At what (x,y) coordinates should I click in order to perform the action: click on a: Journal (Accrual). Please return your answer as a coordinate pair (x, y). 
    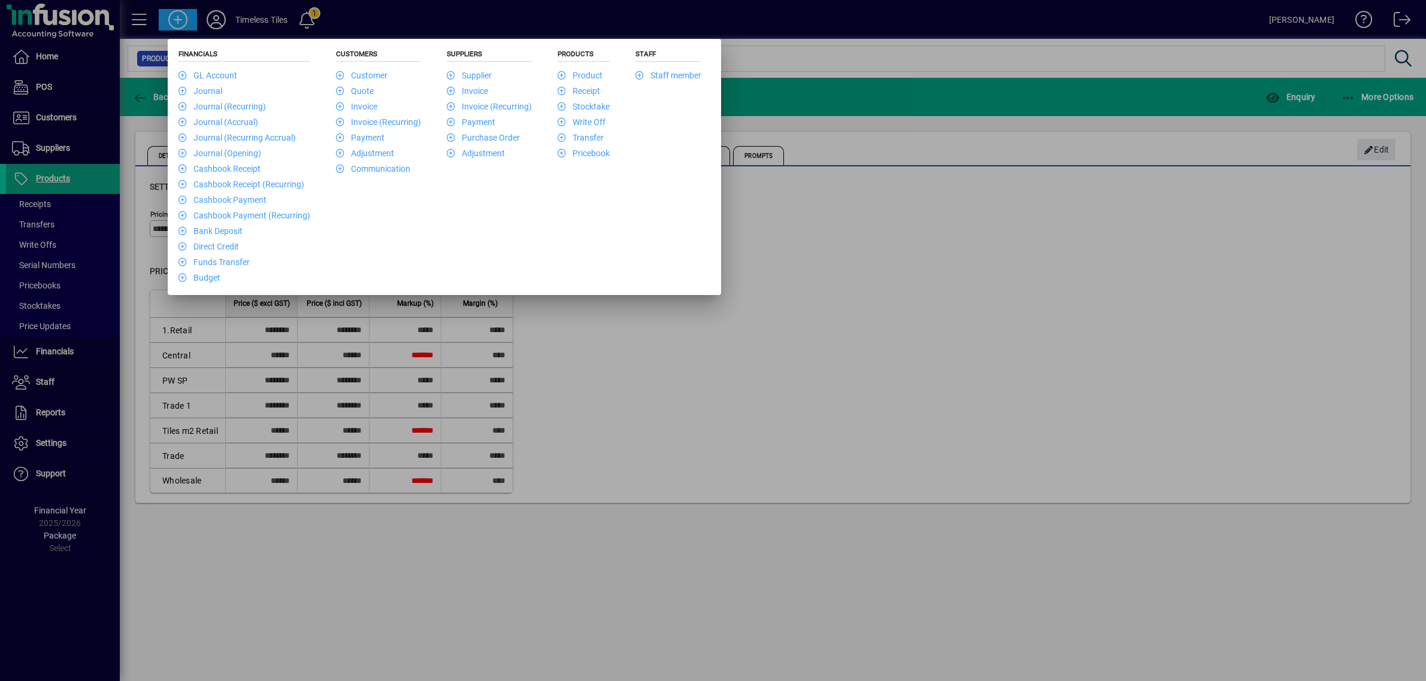
    Looking at the image, I should click on (218, 122).